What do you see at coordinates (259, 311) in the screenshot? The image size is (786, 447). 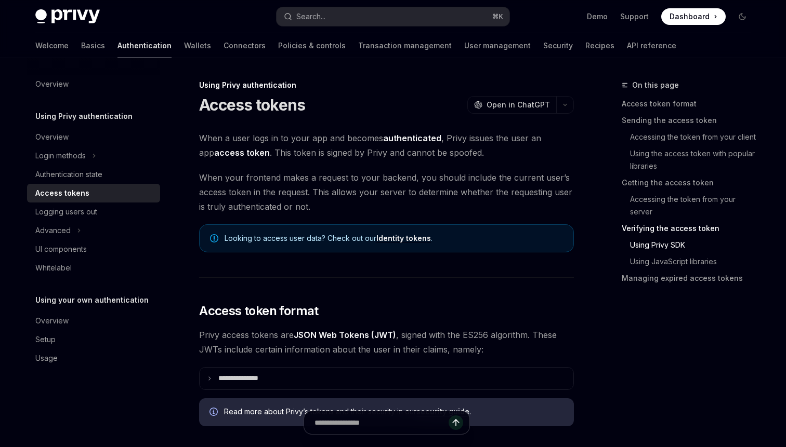 I see `span: Access token format` at bounding box center [259, 311].